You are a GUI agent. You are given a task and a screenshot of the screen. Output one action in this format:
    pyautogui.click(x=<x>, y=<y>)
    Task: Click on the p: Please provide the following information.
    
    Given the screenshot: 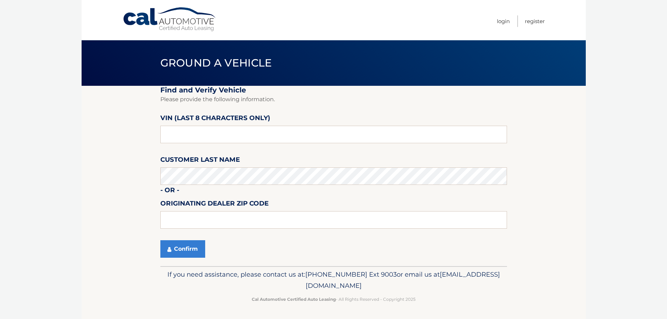 What is the action you would take?
    pyautogui.click(x=334, y=99)
    